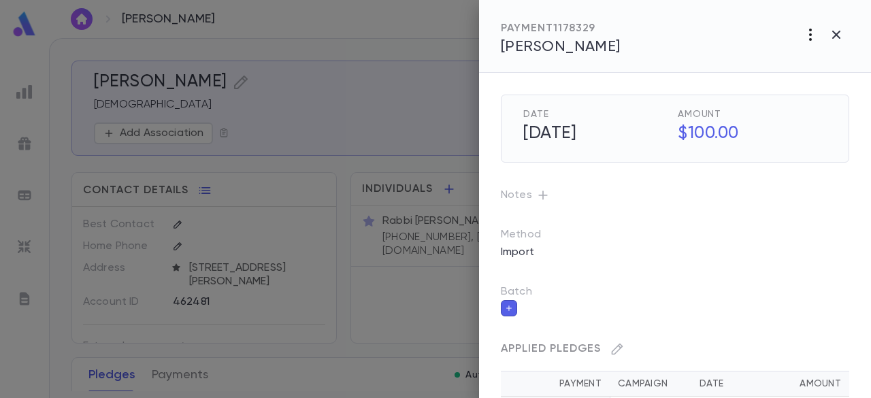 This screenshot has width=871, height=398. Describe the element at coordinates (752, 114) in the screenshot. I see `span: Amount` at that location.